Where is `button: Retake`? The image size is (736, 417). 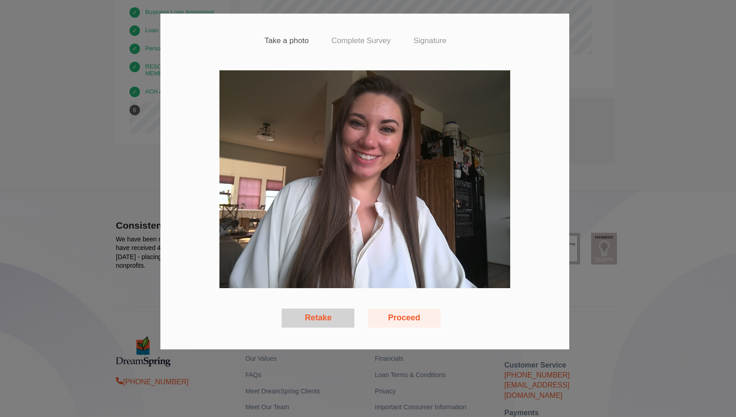 button: Retake is located at coordinates (318, 318).